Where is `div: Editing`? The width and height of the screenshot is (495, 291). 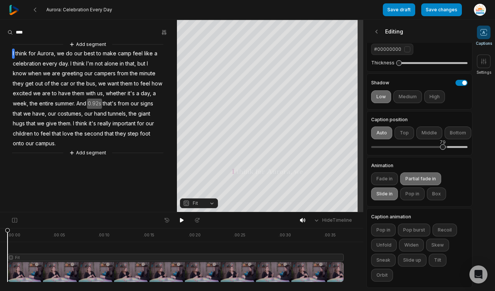
div: Editing is located at coordinates (419, 31).